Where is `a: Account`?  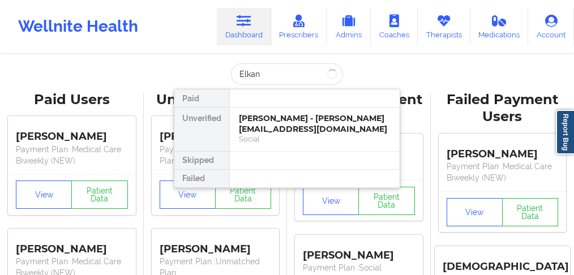 a: Account is located at coordinates (550, 27).